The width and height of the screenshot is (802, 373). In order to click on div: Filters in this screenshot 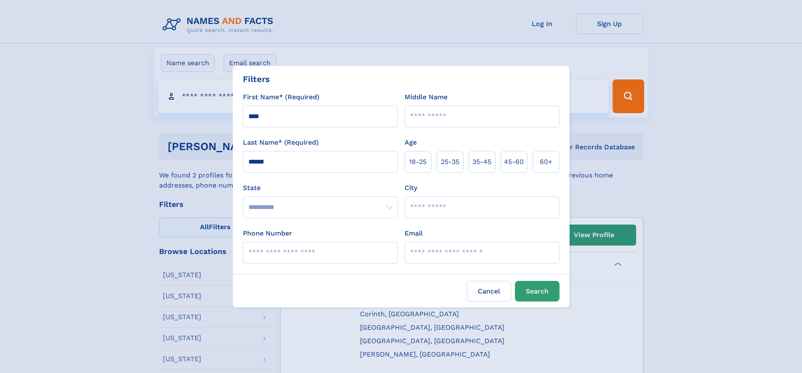, I will do `click(256, 79)`.